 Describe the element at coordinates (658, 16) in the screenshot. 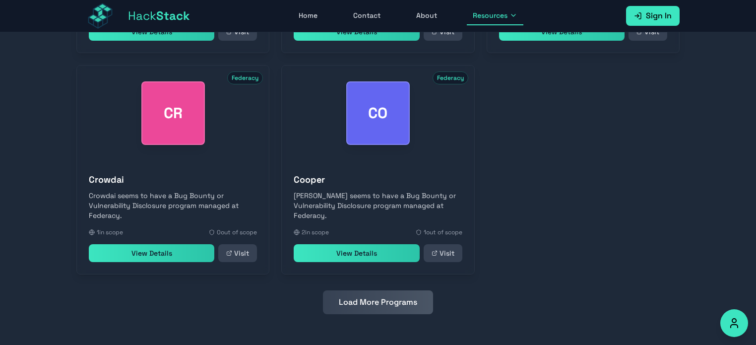

I see `span: Sign In` at that location.